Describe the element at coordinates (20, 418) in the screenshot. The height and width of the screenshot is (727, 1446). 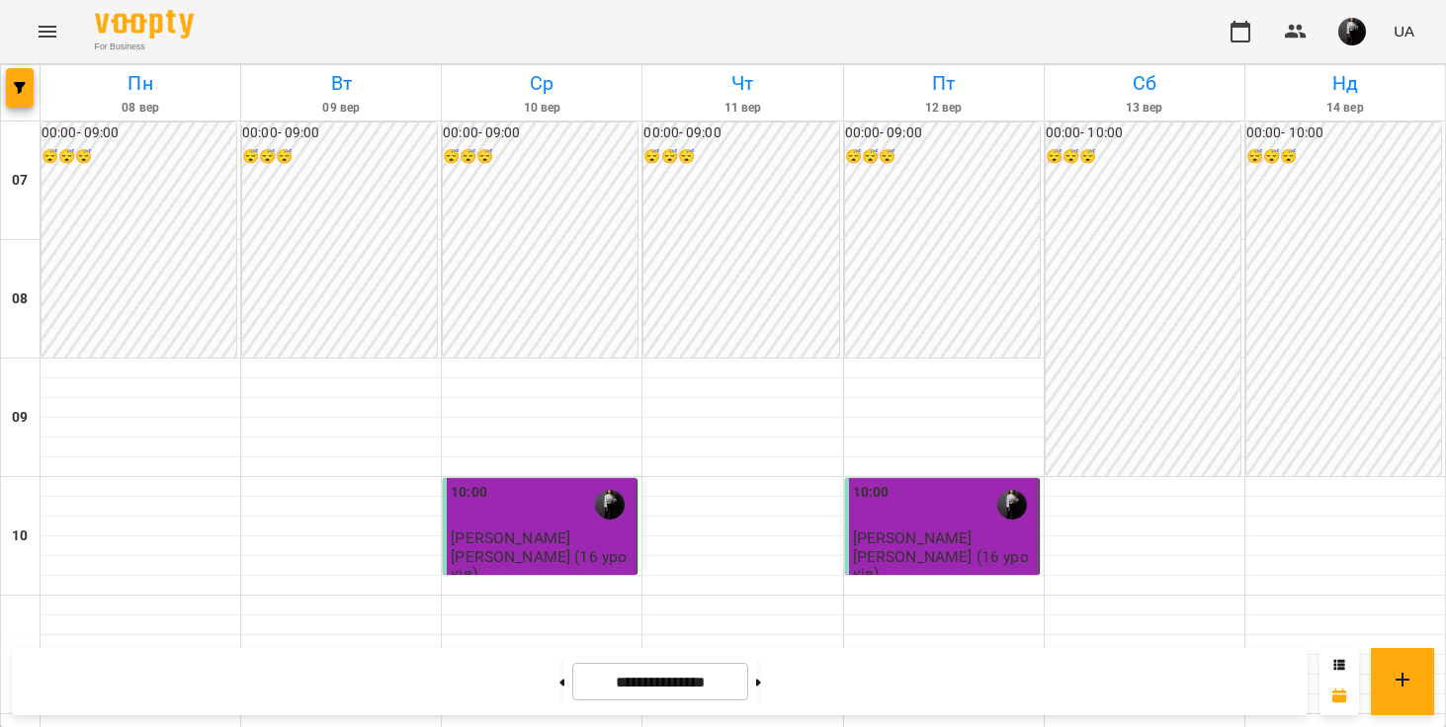
I see `h6: 09` at that location.